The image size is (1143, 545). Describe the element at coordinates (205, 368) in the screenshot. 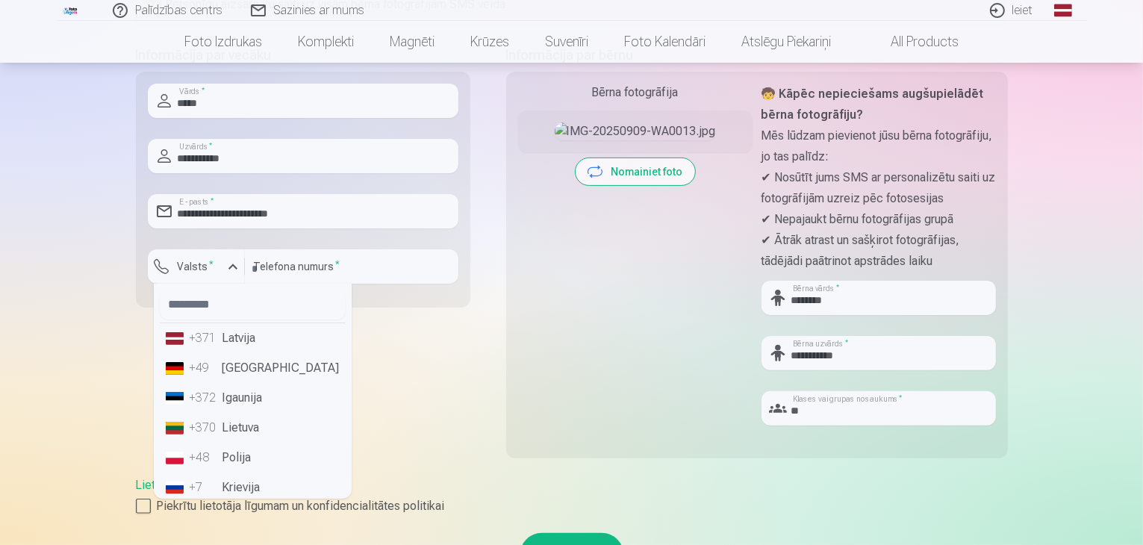

I see `div: +49` at that location.